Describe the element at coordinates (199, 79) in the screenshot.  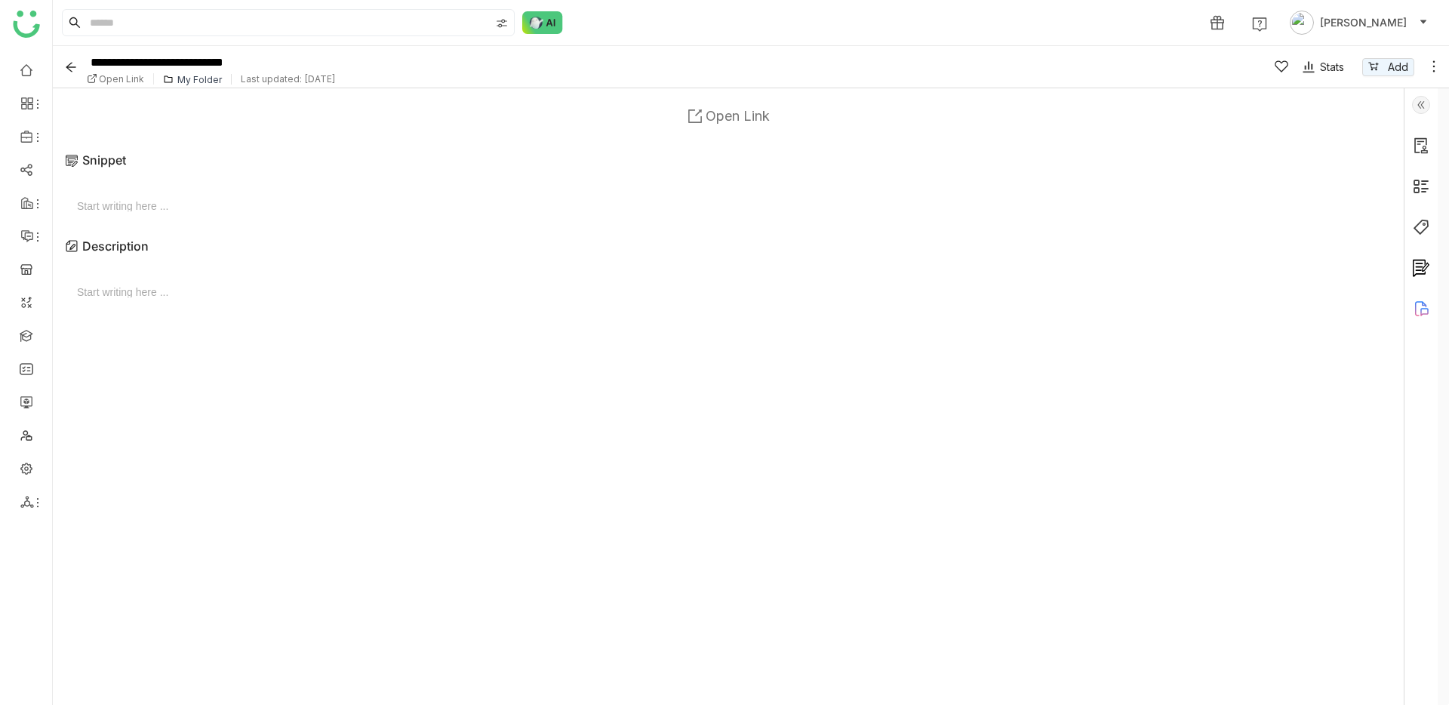
I see `div: My Folder` at that location.